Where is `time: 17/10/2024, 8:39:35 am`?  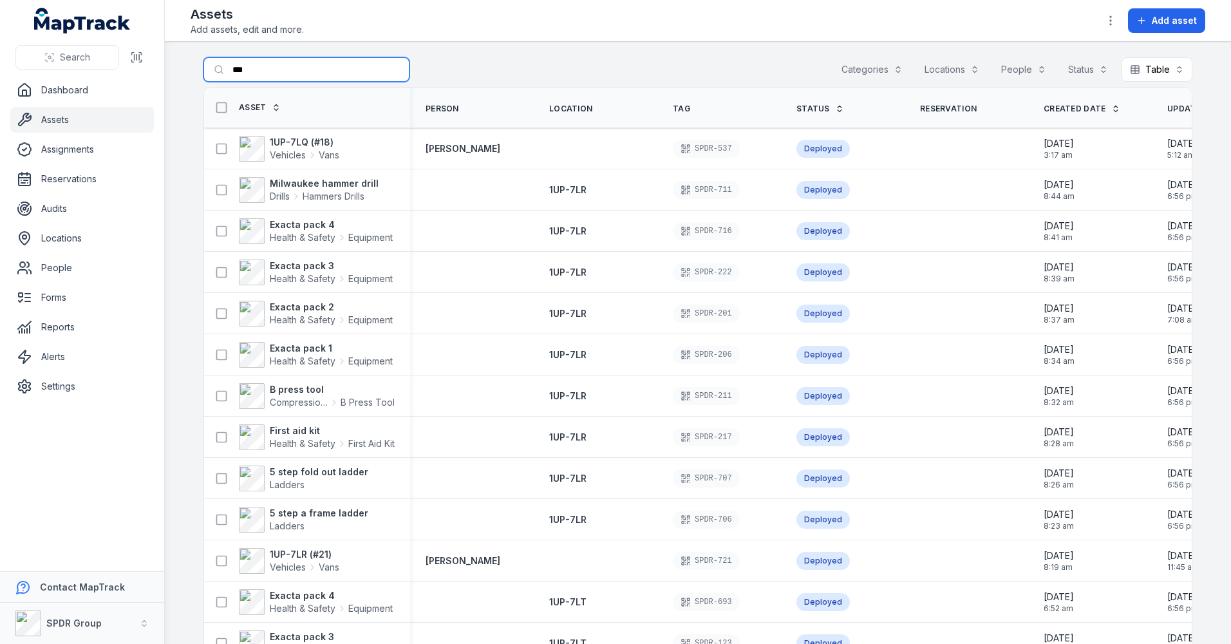 time: 17/10/2024, 8:39:35 am is located at coordinates (1059, 272).